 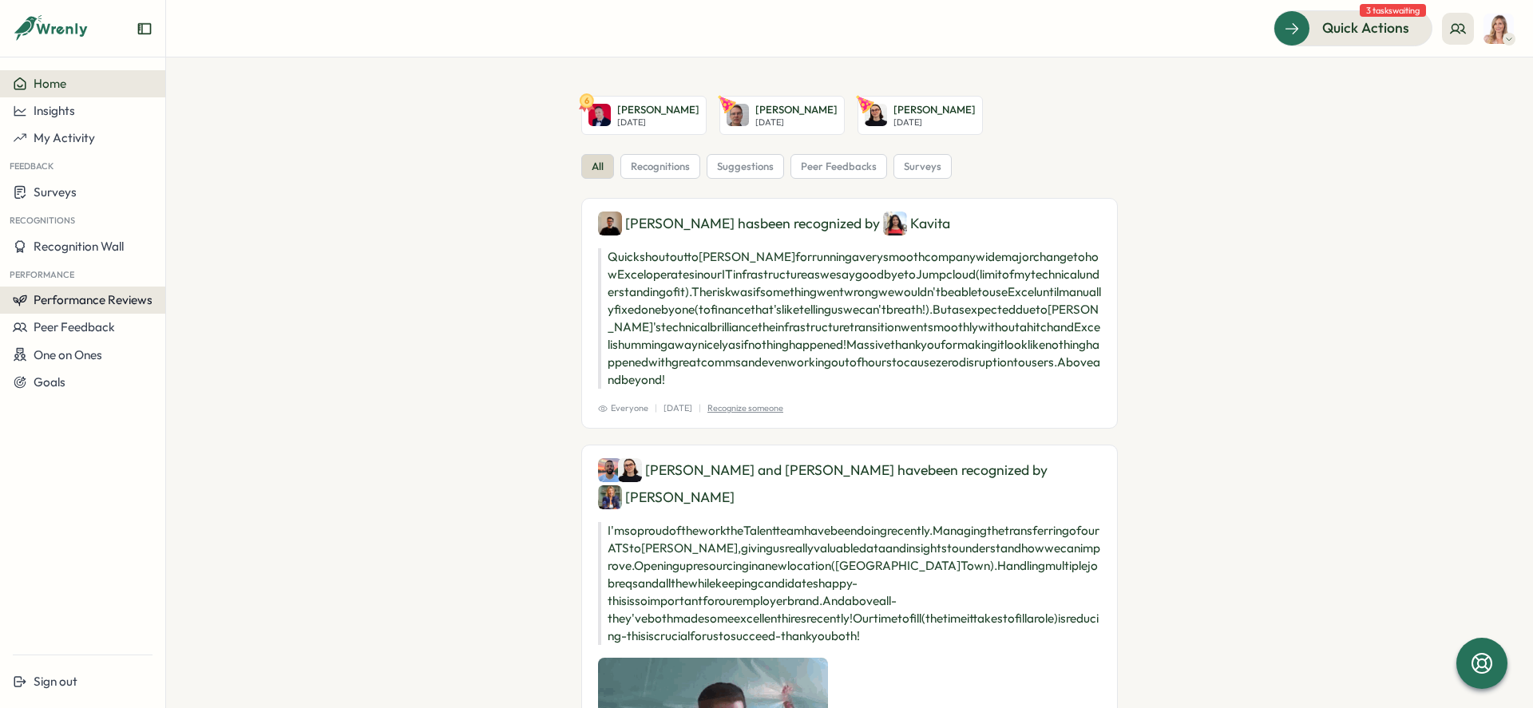 What do you see at coordinates (55, 681) in the screenshot?
I see `span: Sign out` at bounding box center [55, 681].